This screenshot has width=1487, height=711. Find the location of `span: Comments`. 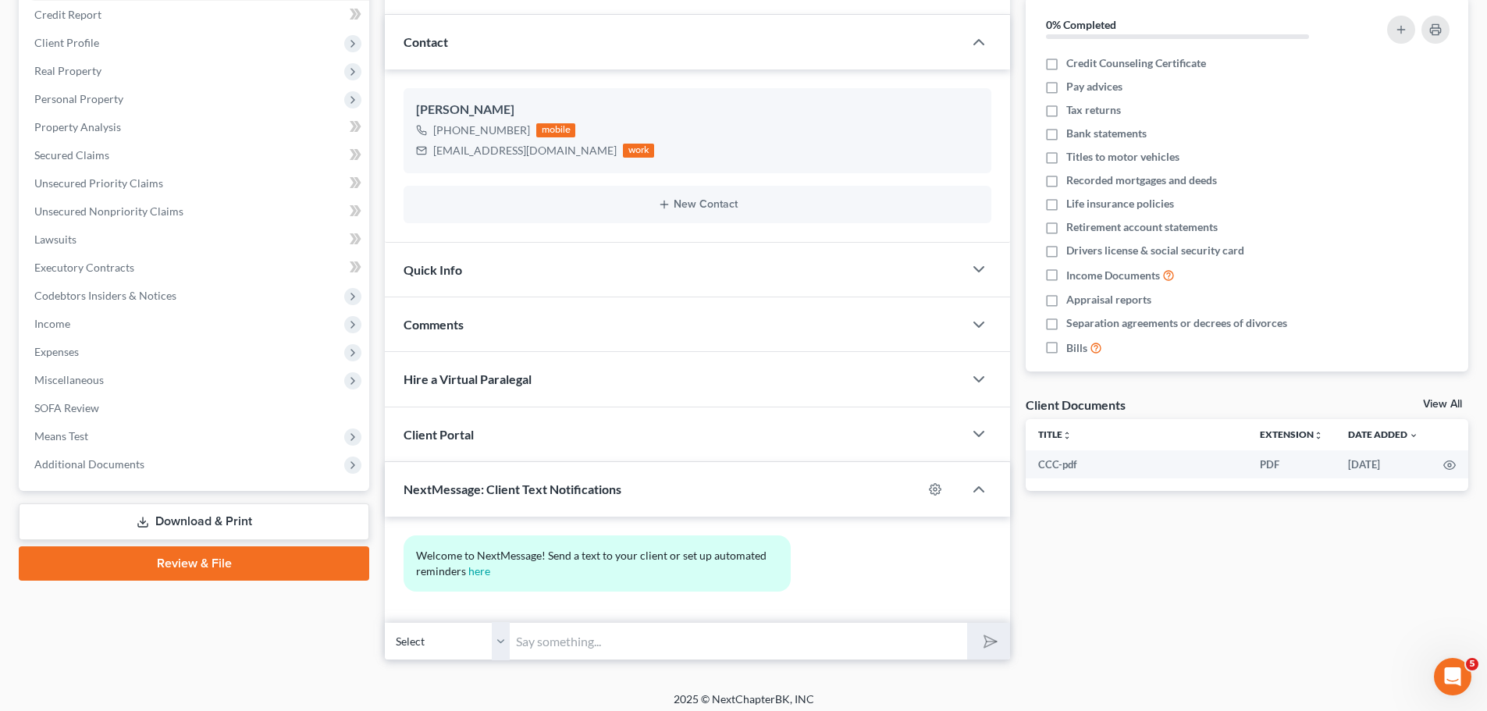

span: Comments is located at coordinates (433, 324).